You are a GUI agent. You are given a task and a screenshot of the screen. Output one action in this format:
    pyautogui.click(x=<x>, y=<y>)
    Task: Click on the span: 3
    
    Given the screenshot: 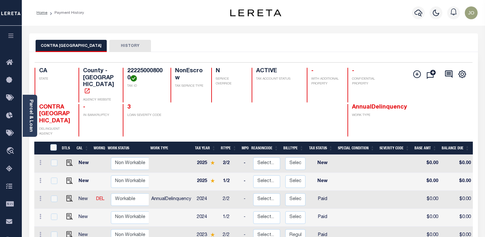 What is the action you would take?
    pyautogui.click(x=129, y=107)
    